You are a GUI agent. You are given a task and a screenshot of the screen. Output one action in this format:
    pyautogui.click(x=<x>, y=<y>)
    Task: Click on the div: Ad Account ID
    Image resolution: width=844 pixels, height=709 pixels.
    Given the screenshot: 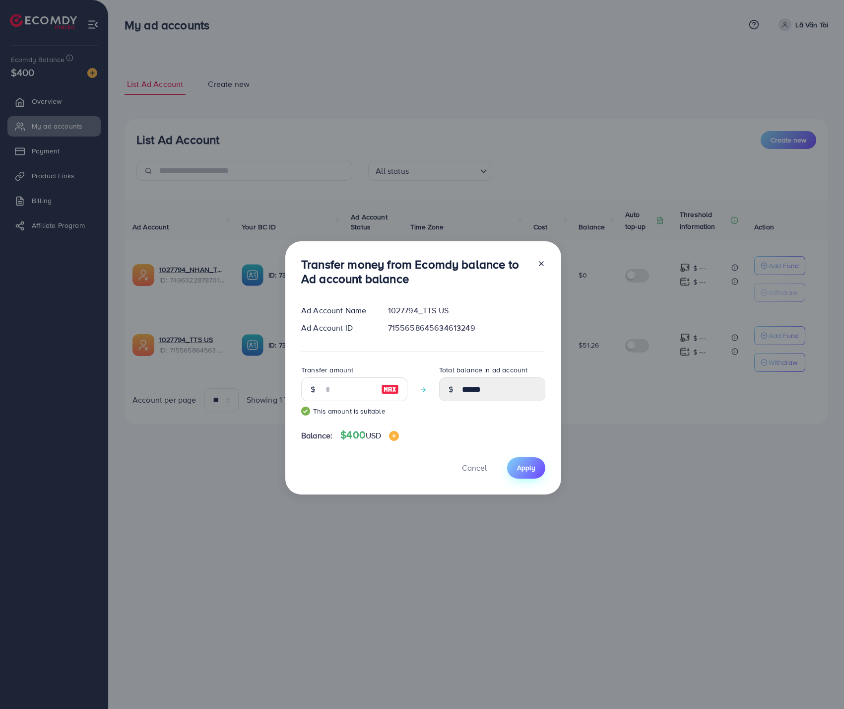 What is the action you would take?
    pyautogui.click(x=336, y=328)
    